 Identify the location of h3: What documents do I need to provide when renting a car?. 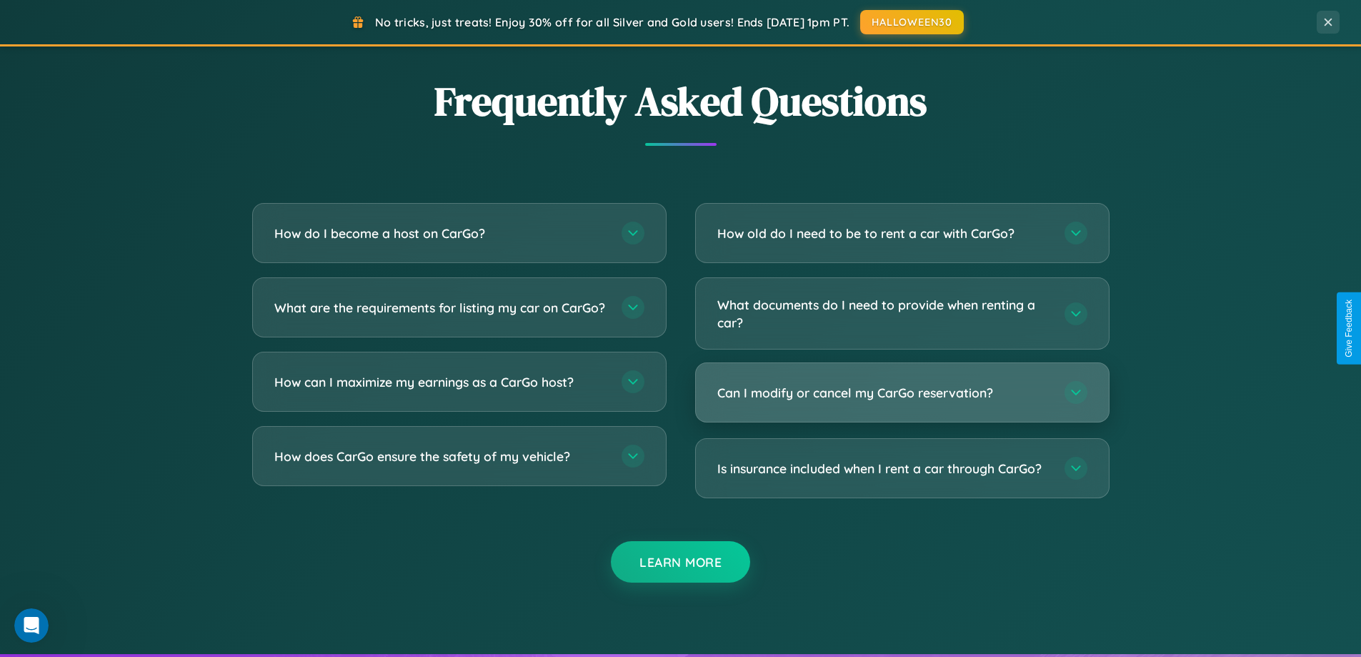
(884, 313).